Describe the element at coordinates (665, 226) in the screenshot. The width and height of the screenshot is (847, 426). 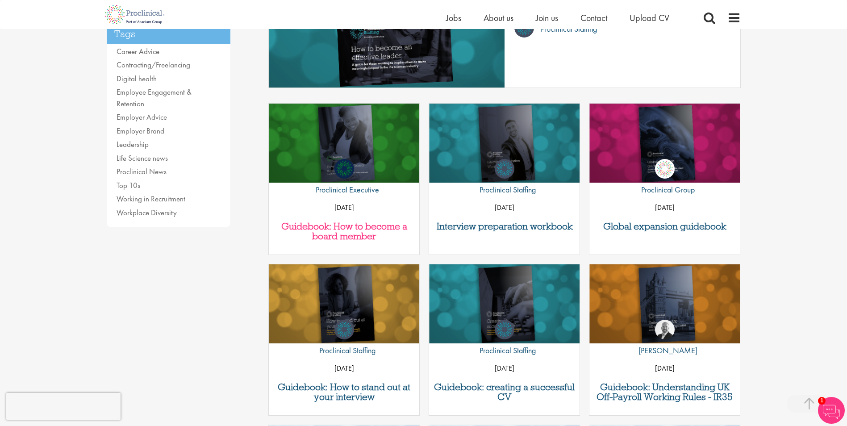
I see `a: Global expansion guidebook` at that location.